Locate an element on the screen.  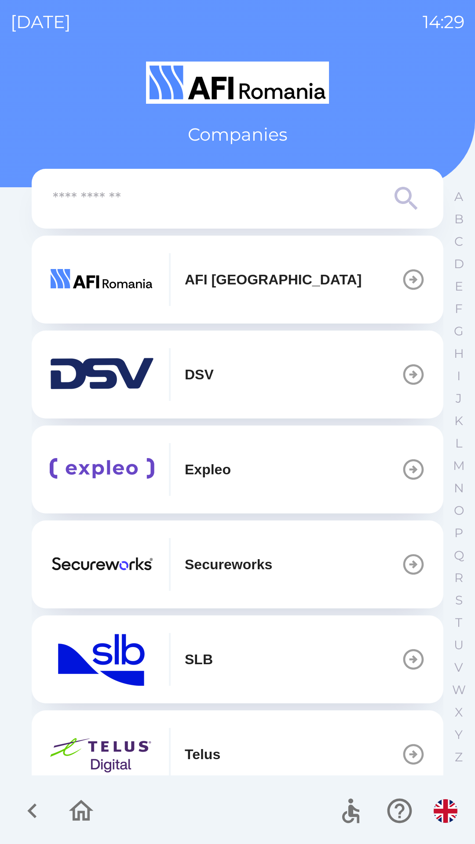
img: 82bcf90f-76b5-4898-8699-c9a77ab99bdf.png is located at coordinates (102, 754).